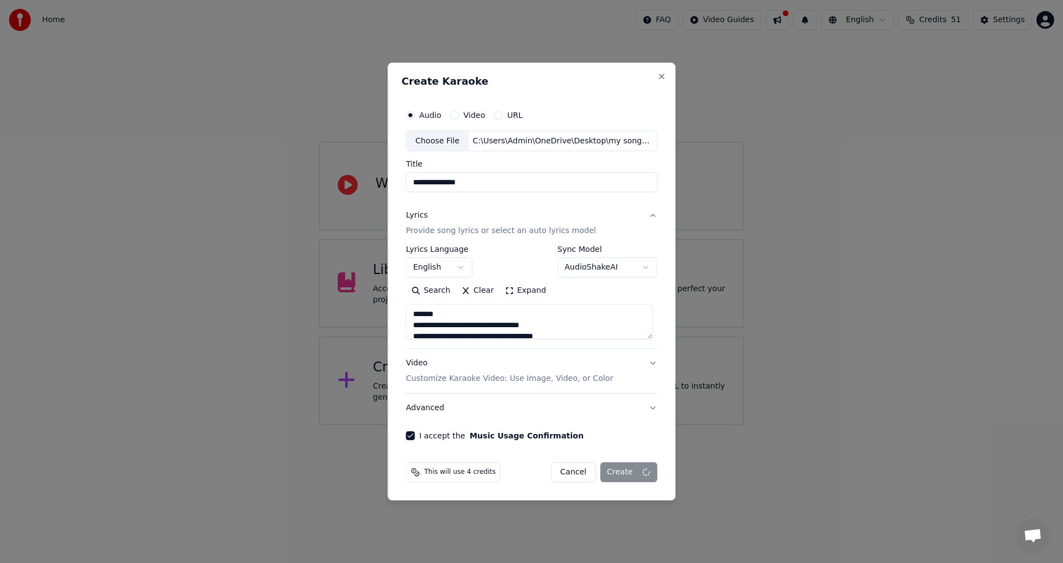 The height and width of the screenshot is (563, 1063). I want to click on label: Sync Model, so click(607, 250).